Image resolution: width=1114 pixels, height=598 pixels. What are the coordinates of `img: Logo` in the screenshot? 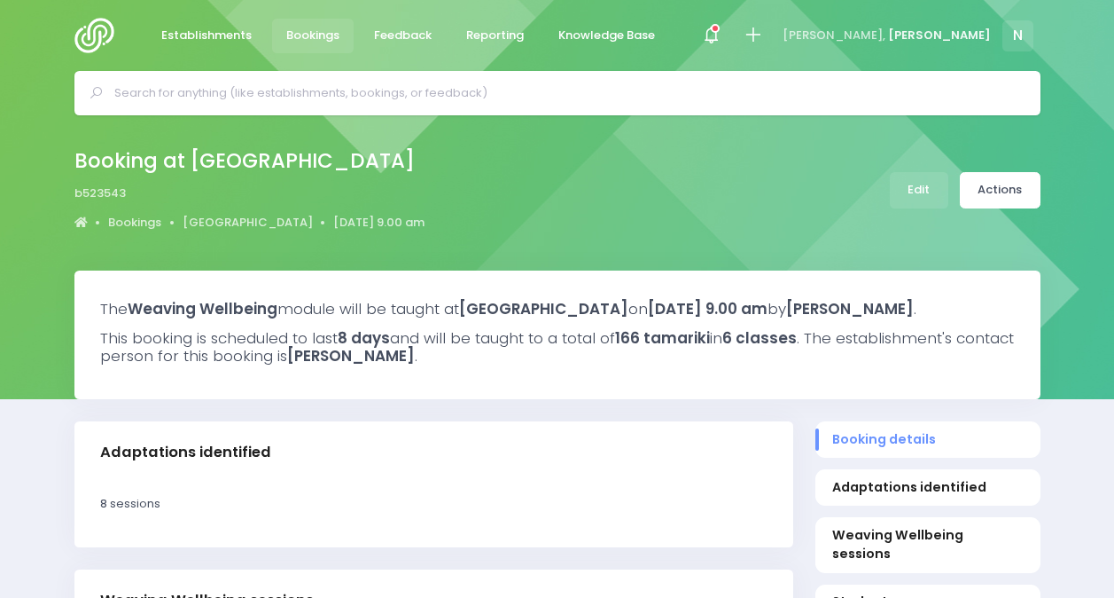 It's located at (99, 35).